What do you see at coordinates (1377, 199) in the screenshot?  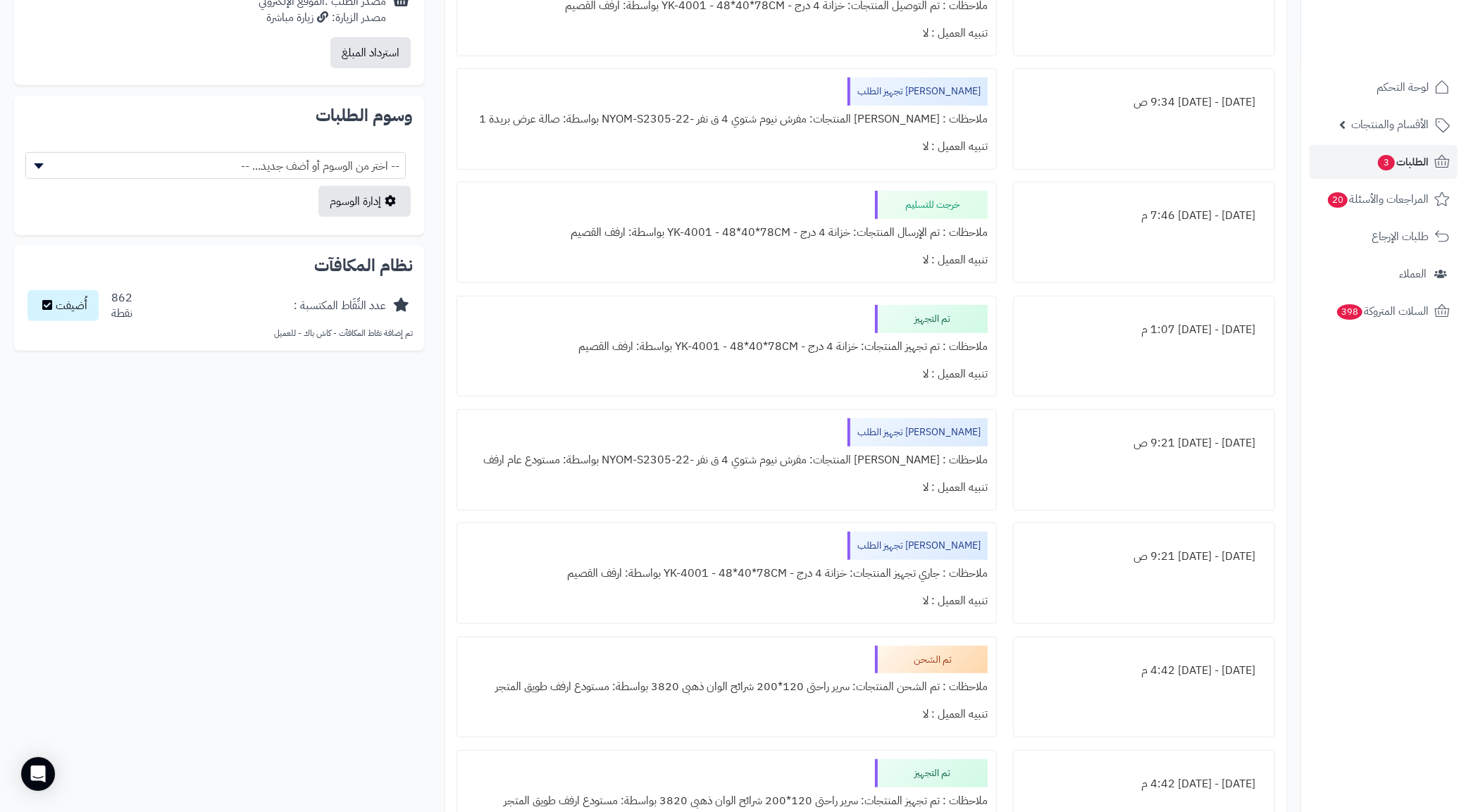 I see `span: المراجعات والأسئلة` at bounding box center [1377, 199].